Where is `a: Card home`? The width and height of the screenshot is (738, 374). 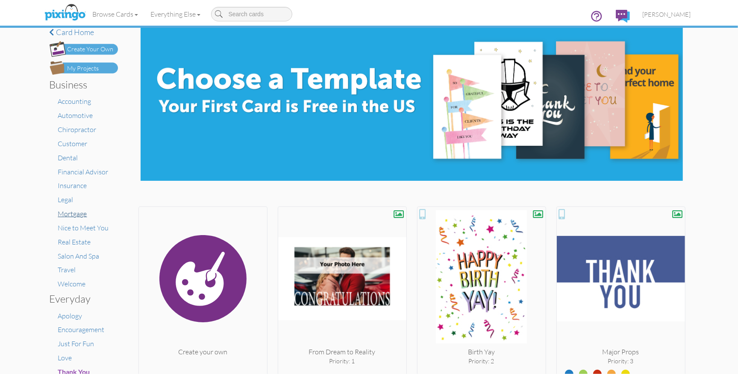 a: Card home is located at coordinates (84, 32).